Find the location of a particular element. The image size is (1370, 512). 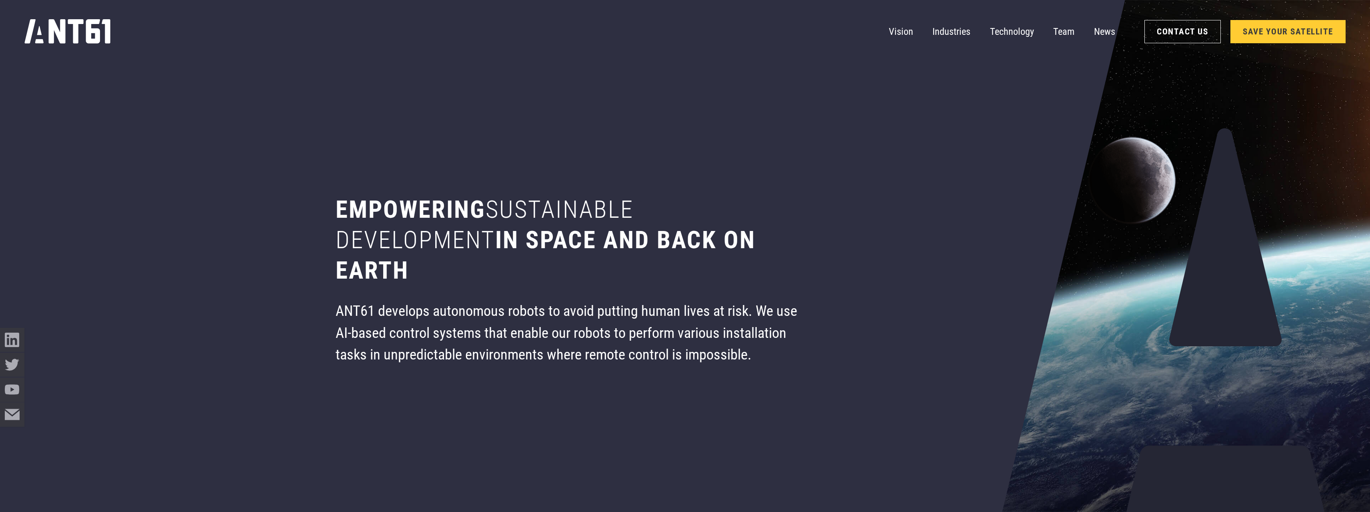

a: News is located at coordinates (1104, 32).